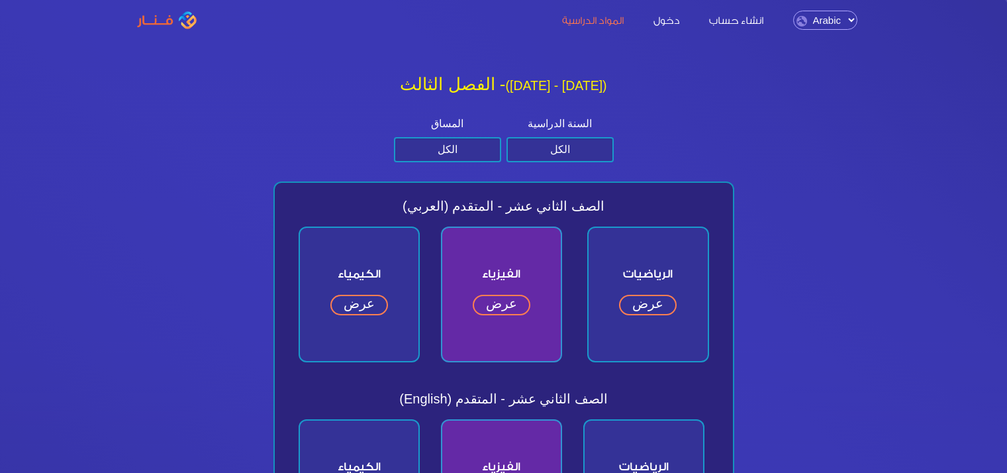  I want to click on span: الصف الثاني عشر - المتقدم (العربي), so click(504, 206).